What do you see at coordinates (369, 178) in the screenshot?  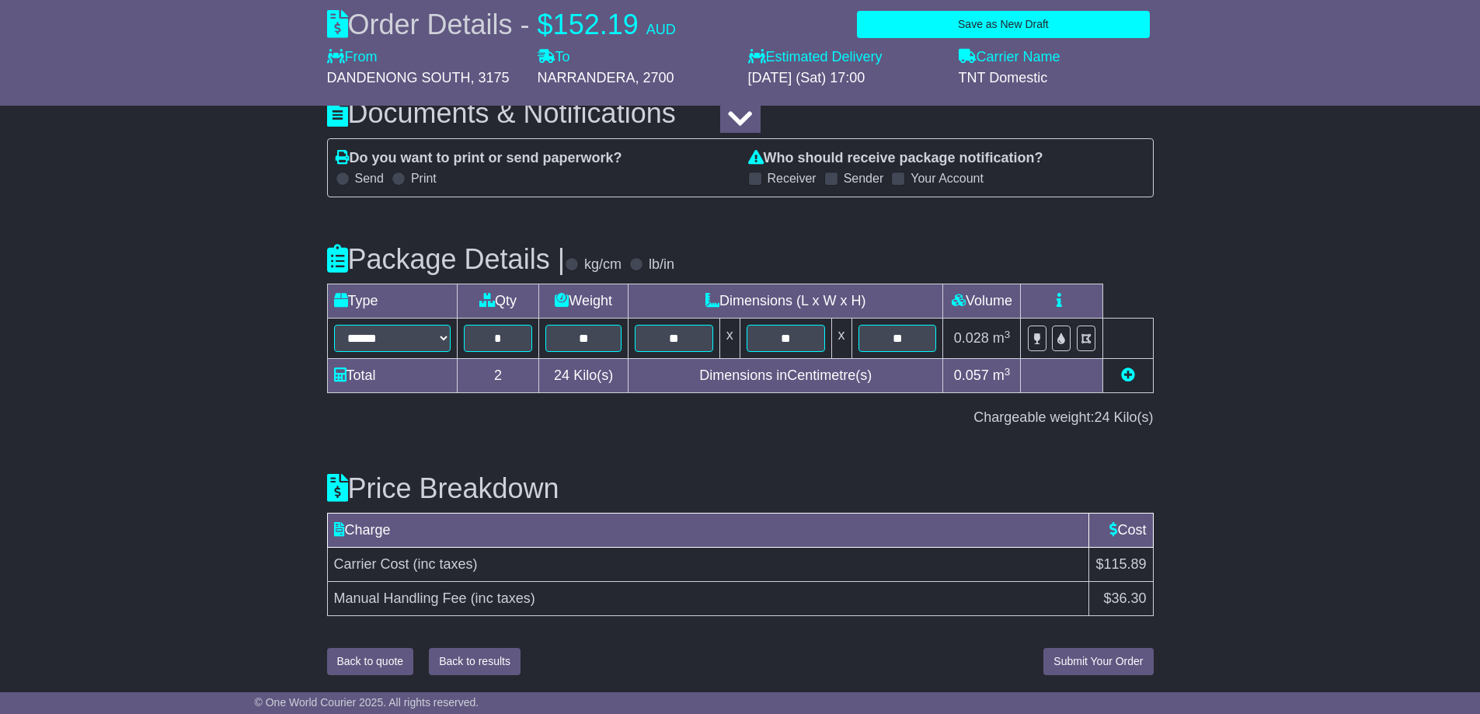 I see `label: Send` at bounding box center [369, 178].